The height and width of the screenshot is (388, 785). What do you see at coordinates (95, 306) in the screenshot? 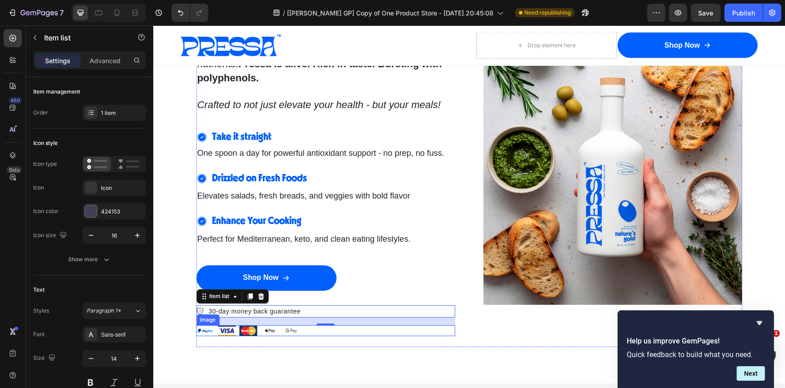
I see `img: 495611768014373769-47762bdc-c92b-46d1-973d-50401e2847fe.png` at bounding box center [95, 306].